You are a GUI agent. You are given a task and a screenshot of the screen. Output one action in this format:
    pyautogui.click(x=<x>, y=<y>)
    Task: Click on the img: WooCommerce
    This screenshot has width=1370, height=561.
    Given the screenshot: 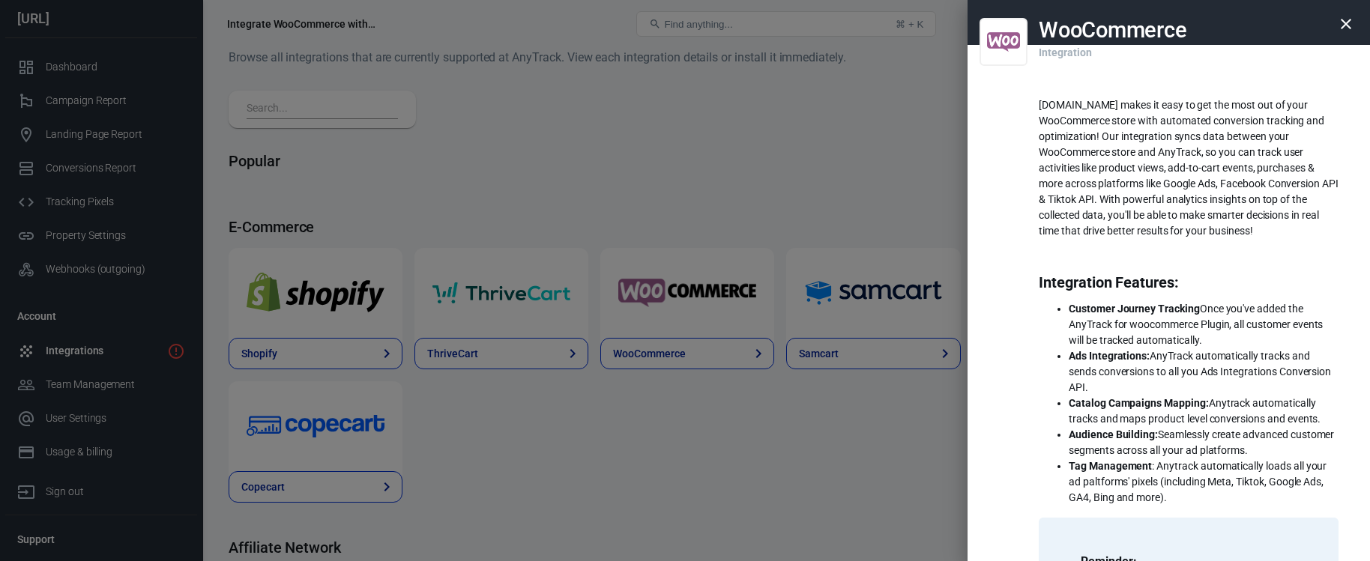 What is the action you would take?
    pyautogui.click(x=1003, y=42)
    